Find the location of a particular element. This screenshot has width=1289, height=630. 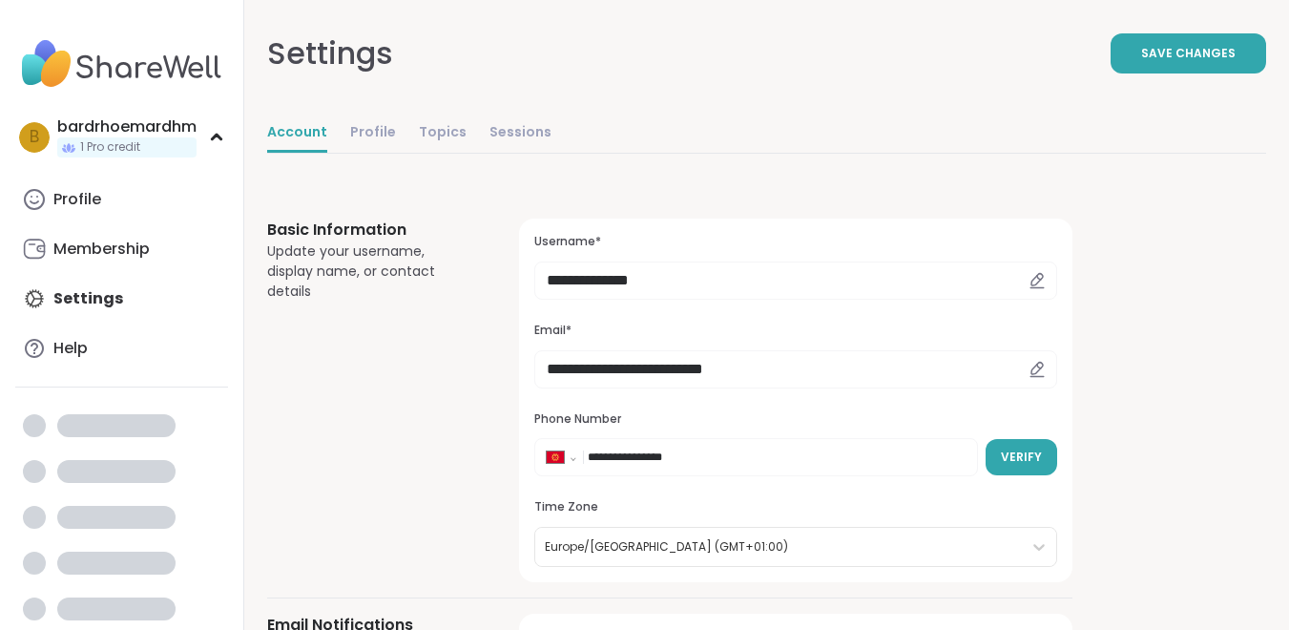

span: 1 Pro credit is located at coordinates (110, 147).